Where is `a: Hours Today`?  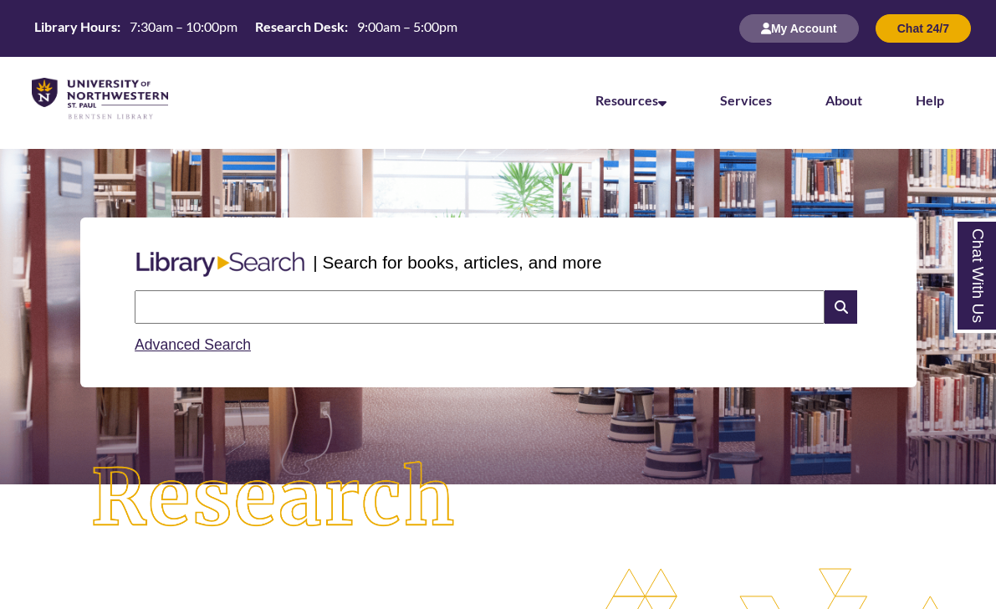 a: Hours Today is located at coordinates (246, 28).